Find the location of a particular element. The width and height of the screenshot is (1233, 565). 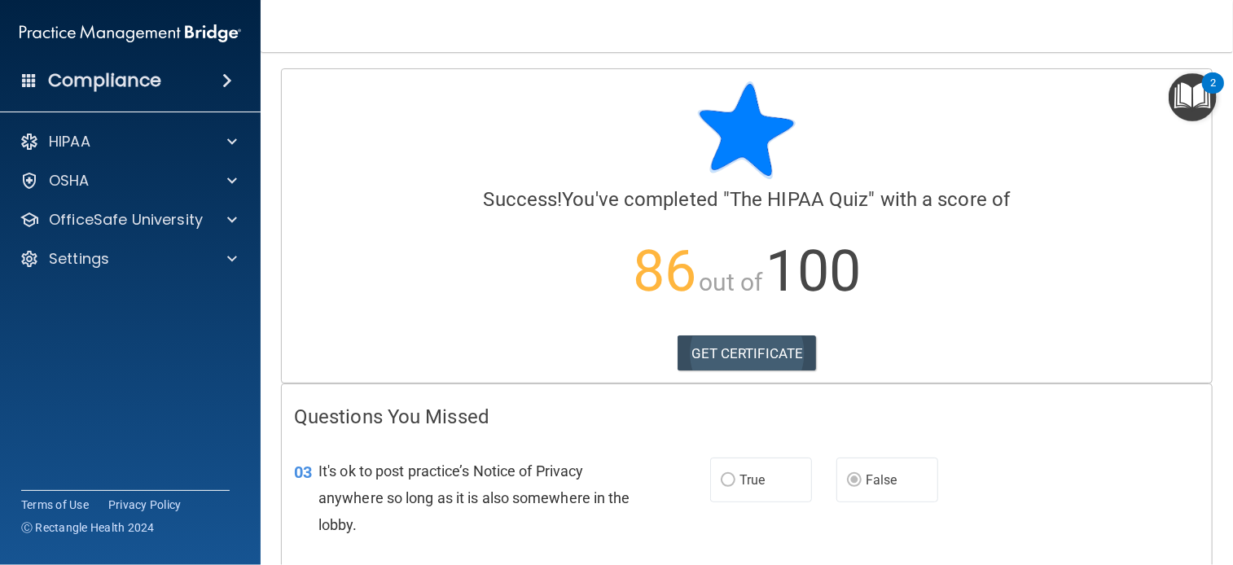

span: 100 is located at coordinates (813, 271).